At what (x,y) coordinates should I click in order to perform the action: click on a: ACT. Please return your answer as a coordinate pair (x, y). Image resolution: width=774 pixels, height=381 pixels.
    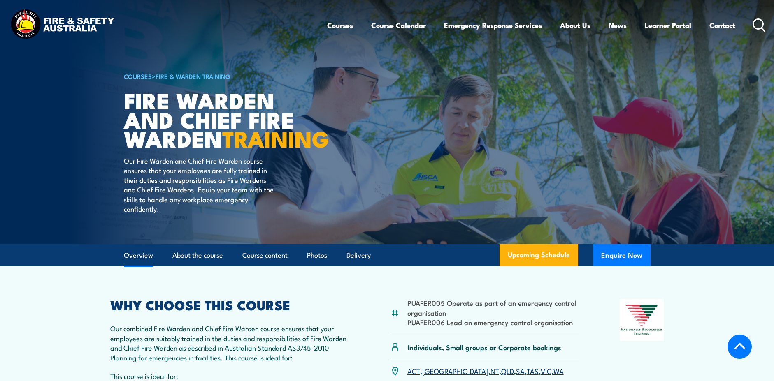
    Looking at the image, I should click on (413, 371).